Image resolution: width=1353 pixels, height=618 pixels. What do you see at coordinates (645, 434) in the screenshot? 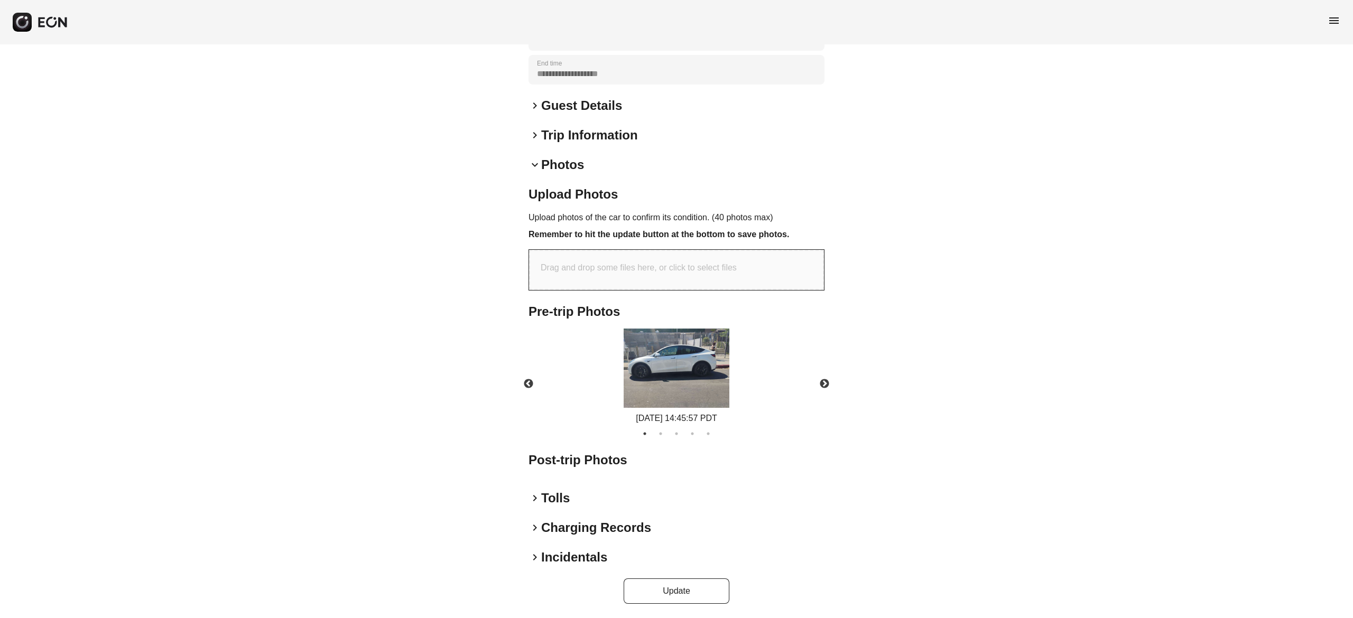
I see `button: 1` at bounding box center [645, 434].